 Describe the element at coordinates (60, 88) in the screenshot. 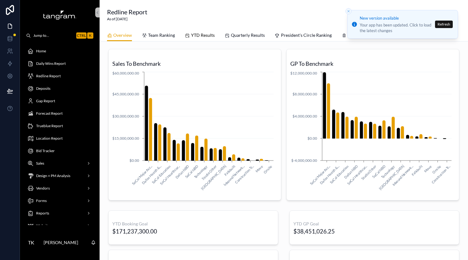

I see `a: Deposits` at that location.